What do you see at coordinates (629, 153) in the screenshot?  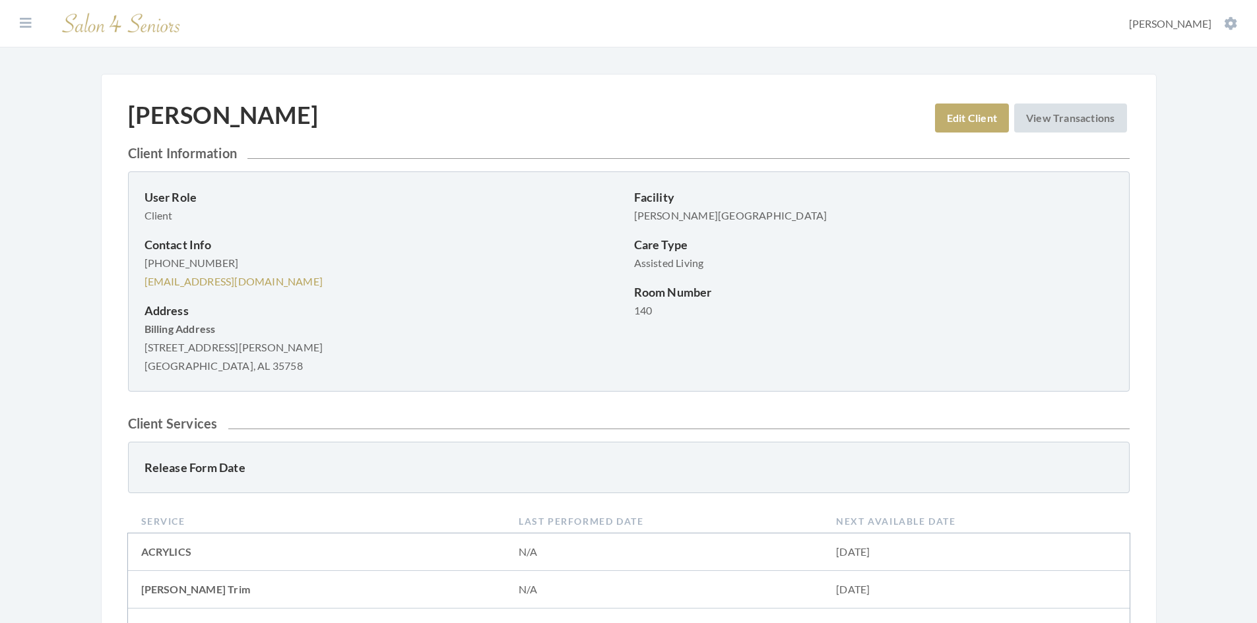 I see `h2: Client Information` at bounding box center [629, 153].